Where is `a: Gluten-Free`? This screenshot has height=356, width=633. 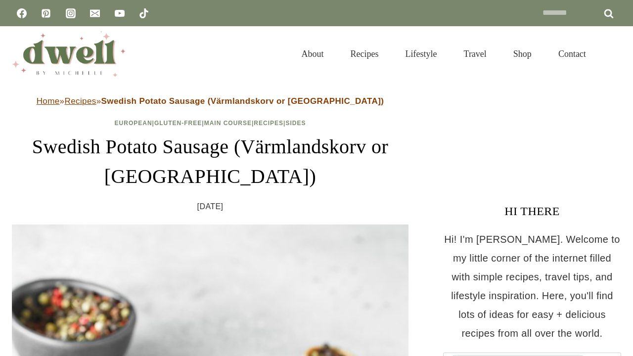 a: Gluten-Free is located at coordinates (178, 123).